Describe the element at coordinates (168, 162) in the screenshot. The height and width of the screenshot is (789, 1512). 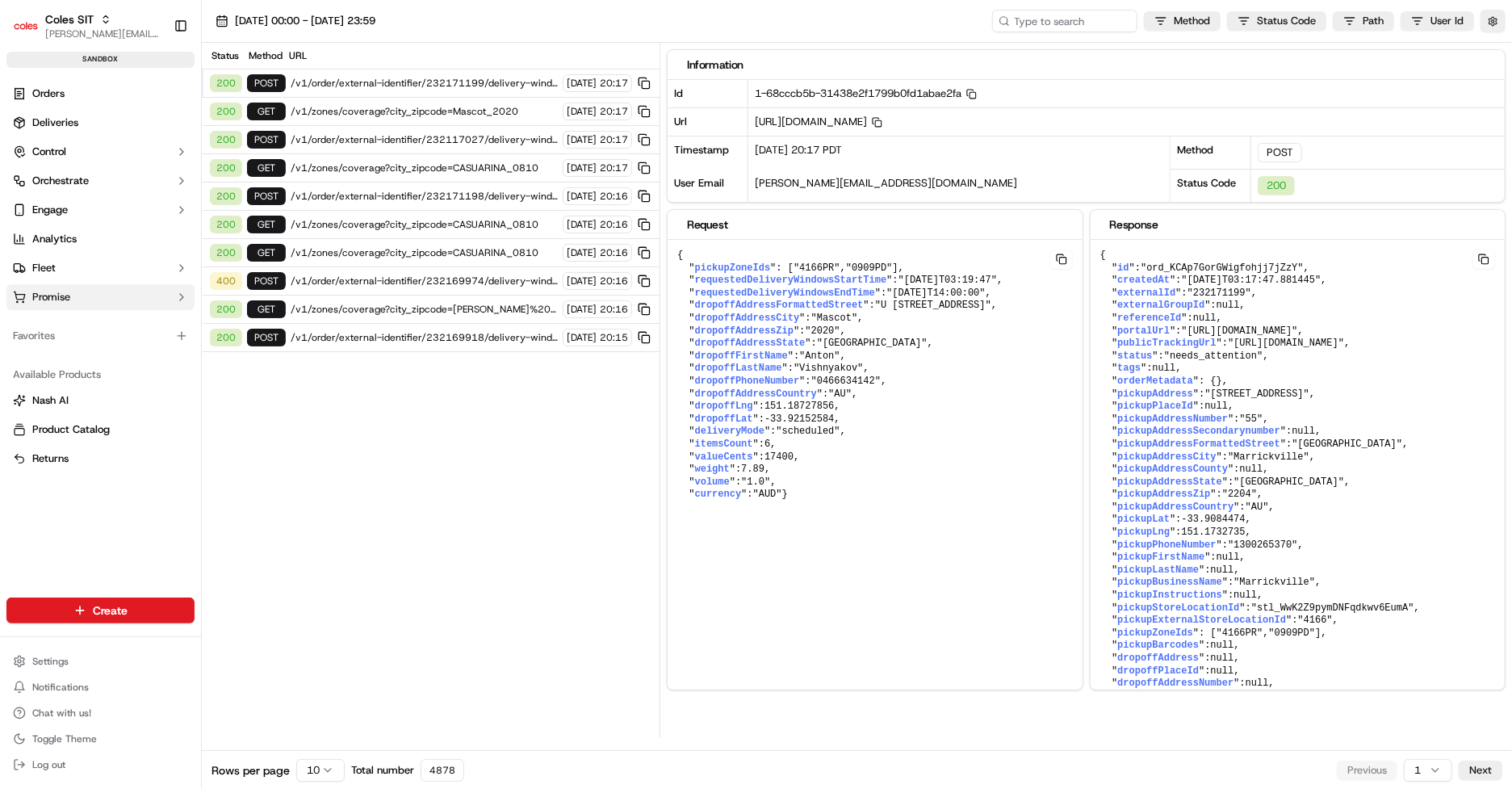
I see `div: Start new chat` at that location.